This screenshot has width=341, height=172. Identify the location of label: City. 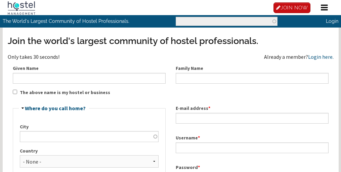
(89, 127).